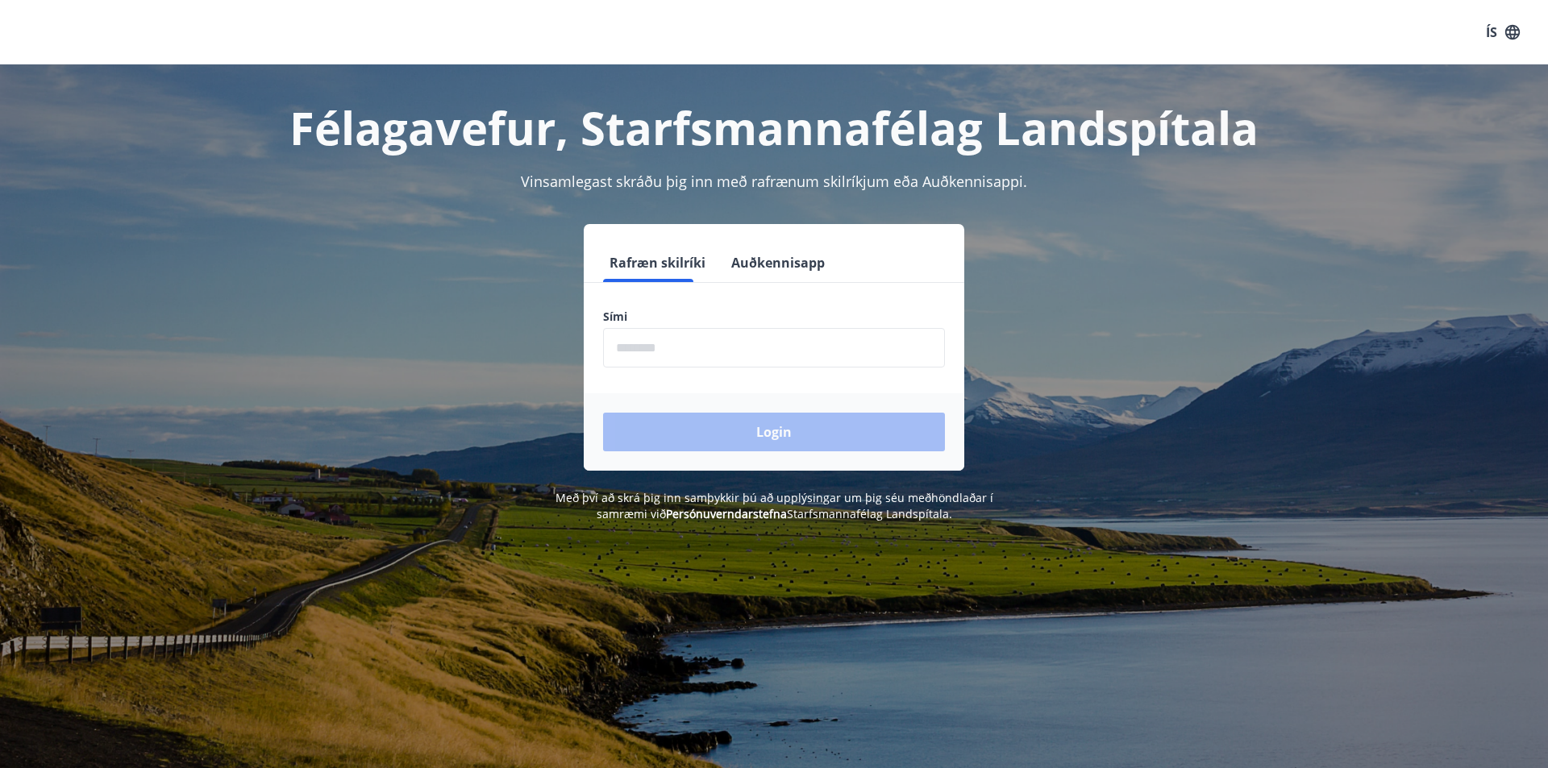  I want to click on button: Auðkennisapp, so click(778, 263).